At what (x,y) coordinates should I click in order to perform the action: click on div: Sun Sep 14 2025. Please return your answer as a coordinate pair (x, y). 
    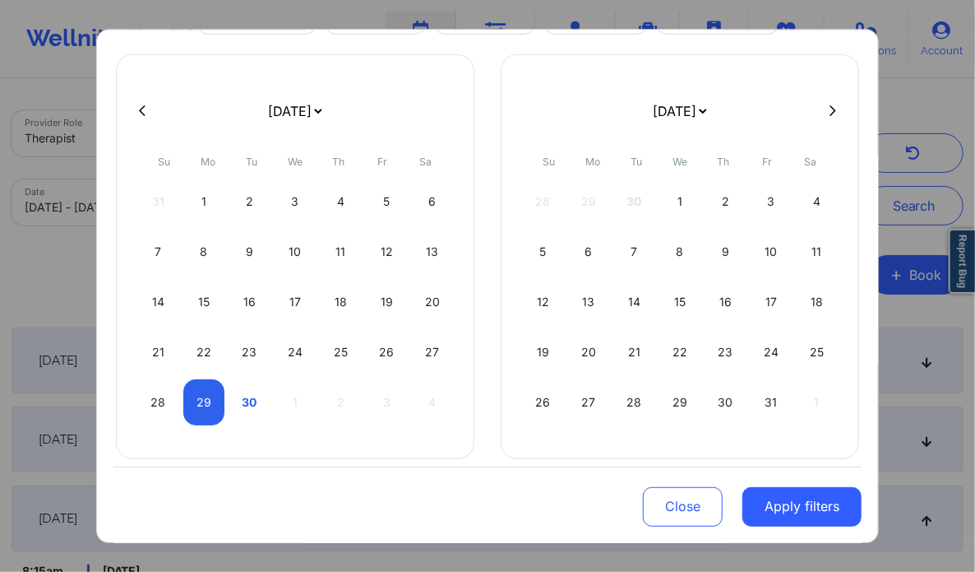
    Looking at the image, I should click on (158, 302).